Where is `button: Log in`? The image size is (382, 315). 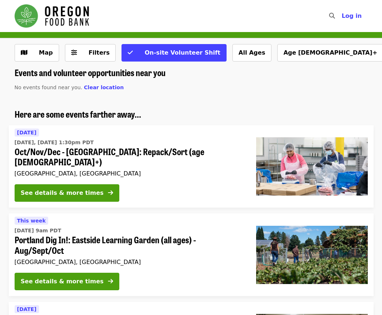
button: Log in is located at coordinates (351, 16).